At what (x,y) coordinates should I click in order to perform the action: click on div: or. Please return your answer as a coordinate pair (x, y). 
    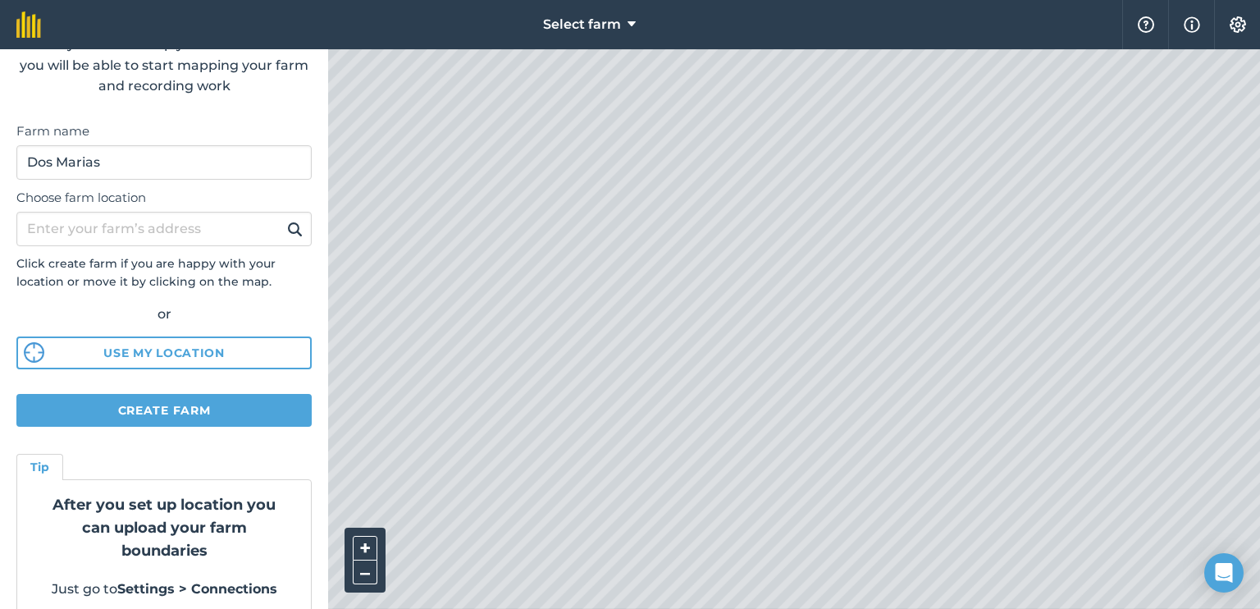
    Looking at the image, I should click on (164, 314).